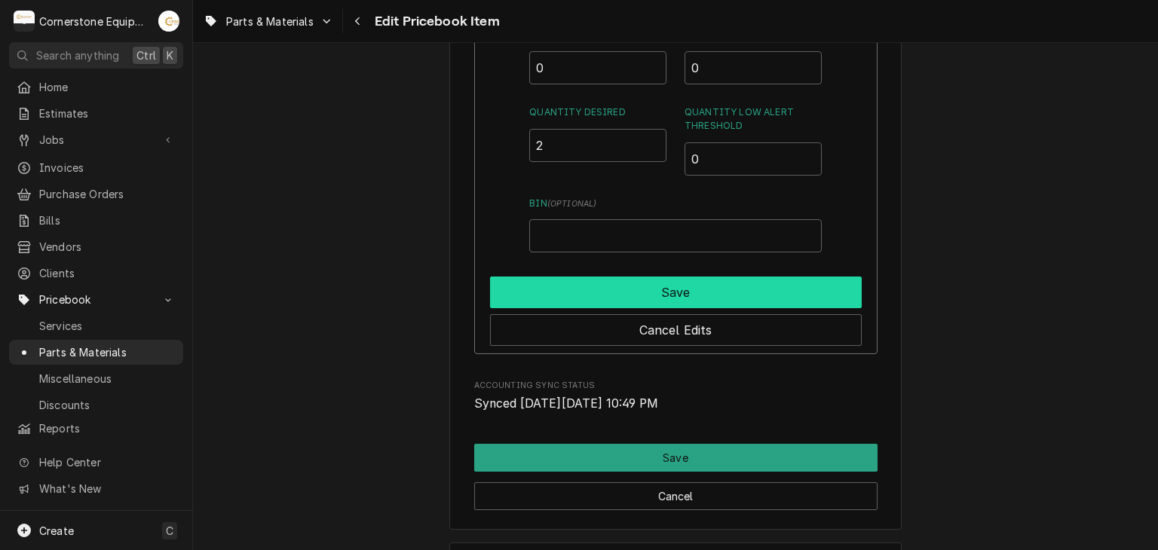  I want to click on div: Quantity Low Alert Threshold, so click(753, 140).